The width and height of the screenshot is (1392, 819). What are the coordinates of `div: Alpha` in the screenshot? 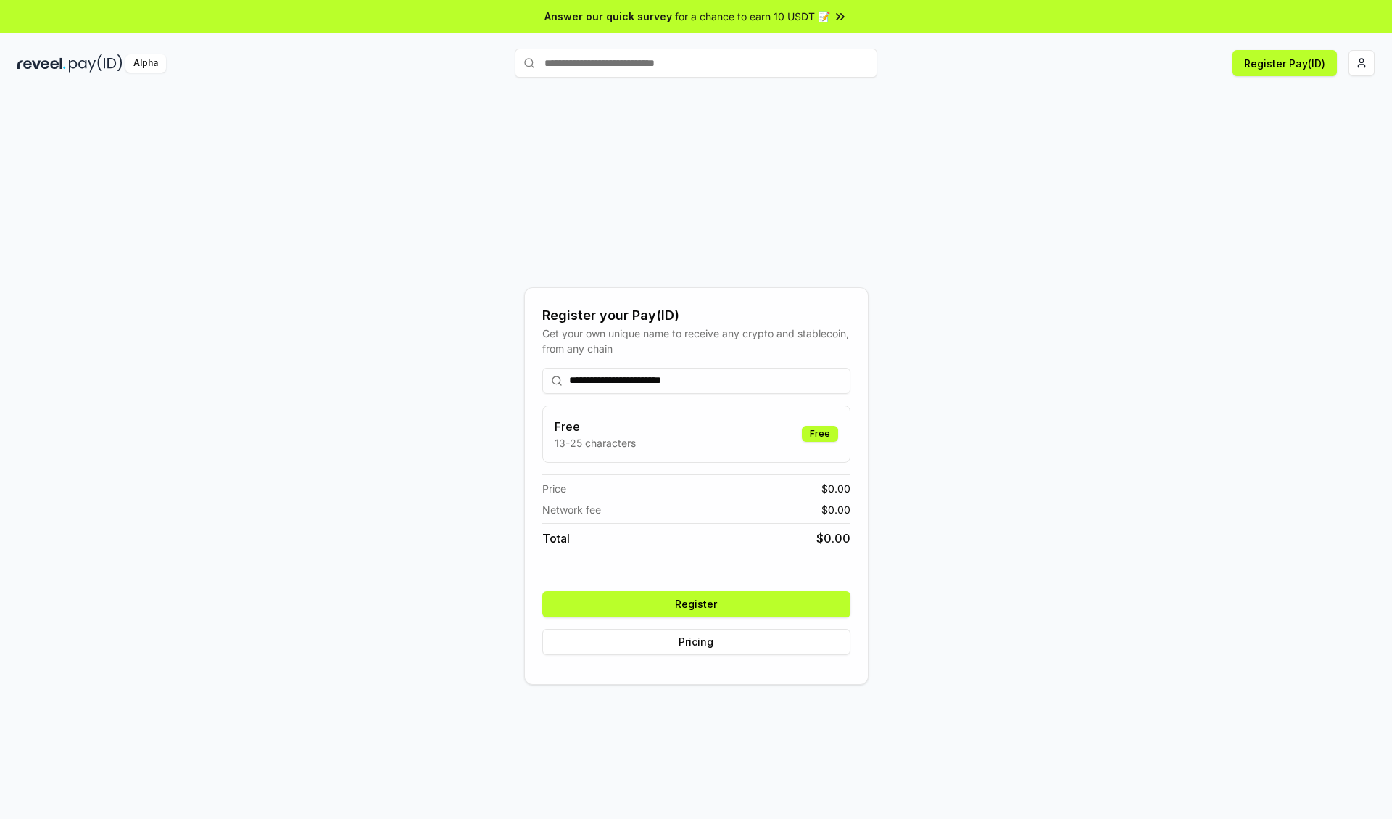 It's located at (146, 63).